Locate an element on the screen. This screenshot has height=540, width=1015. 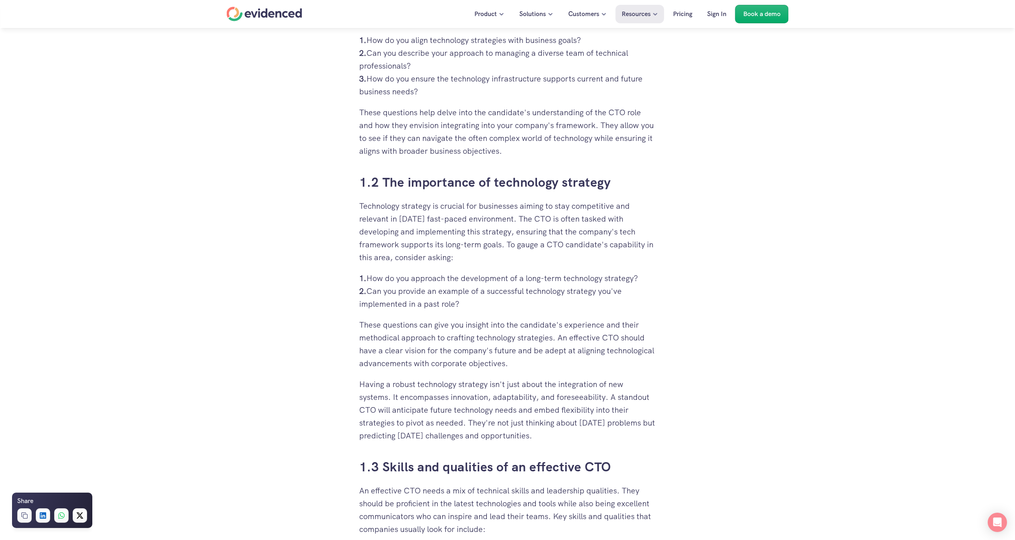
p: Product is located at coordinates (486, 14).